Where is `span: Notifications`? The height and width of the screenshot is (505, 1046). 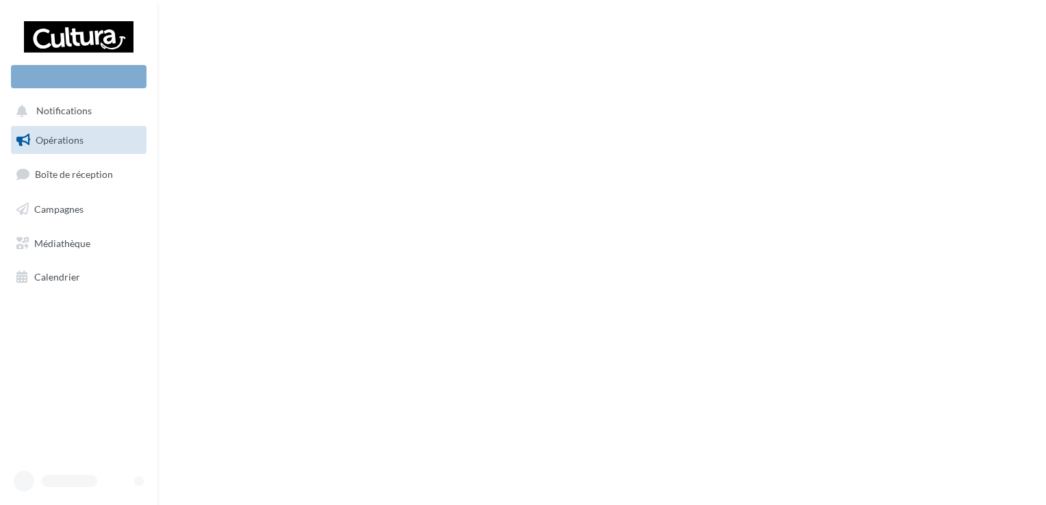 span: Notifications is located at coordinates (64, 111).